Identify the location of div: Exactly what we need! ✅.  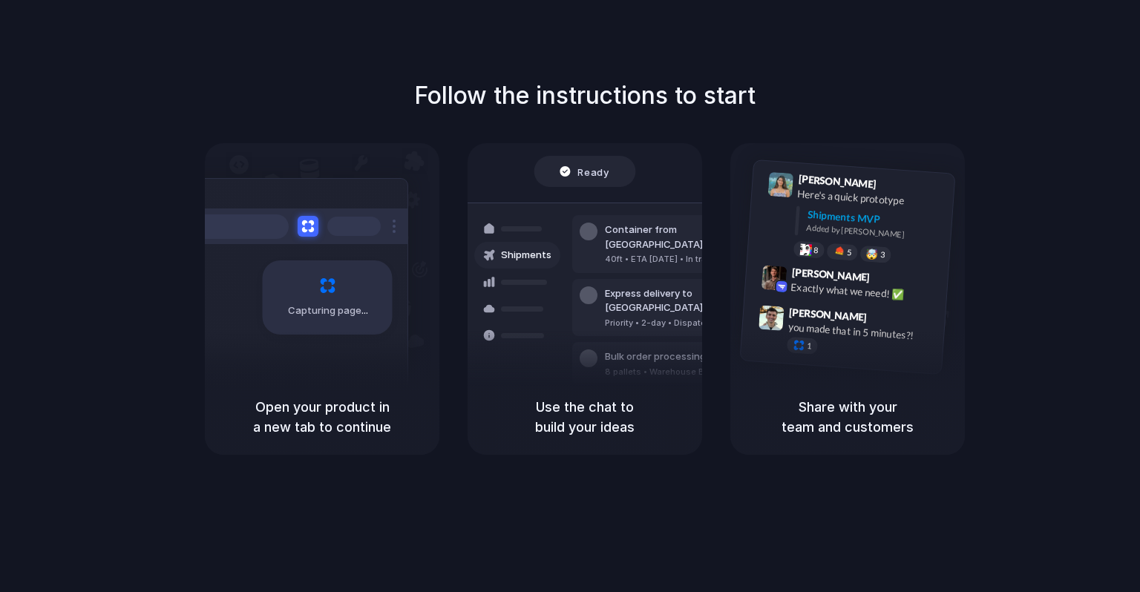
(865, 292).